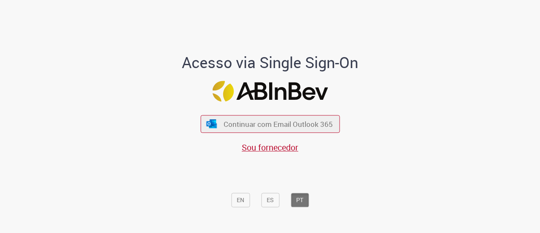  I want to click on button: PT, so click(300, 200).